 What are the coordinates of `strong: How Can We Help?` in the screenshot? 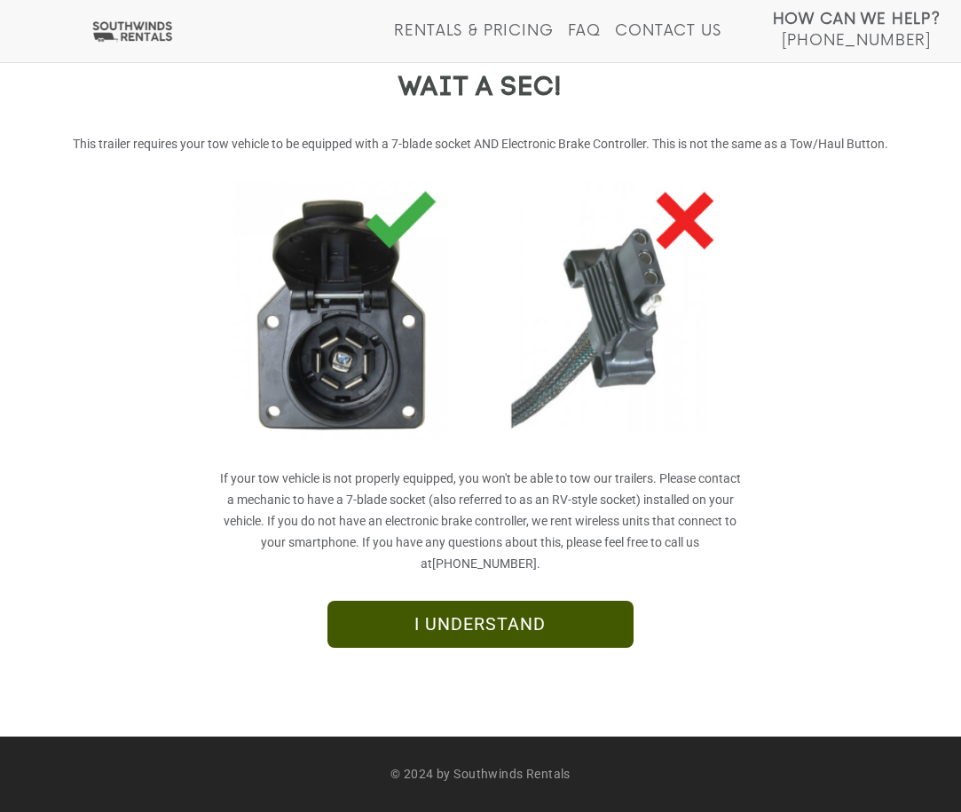 It's located at (856, 20).